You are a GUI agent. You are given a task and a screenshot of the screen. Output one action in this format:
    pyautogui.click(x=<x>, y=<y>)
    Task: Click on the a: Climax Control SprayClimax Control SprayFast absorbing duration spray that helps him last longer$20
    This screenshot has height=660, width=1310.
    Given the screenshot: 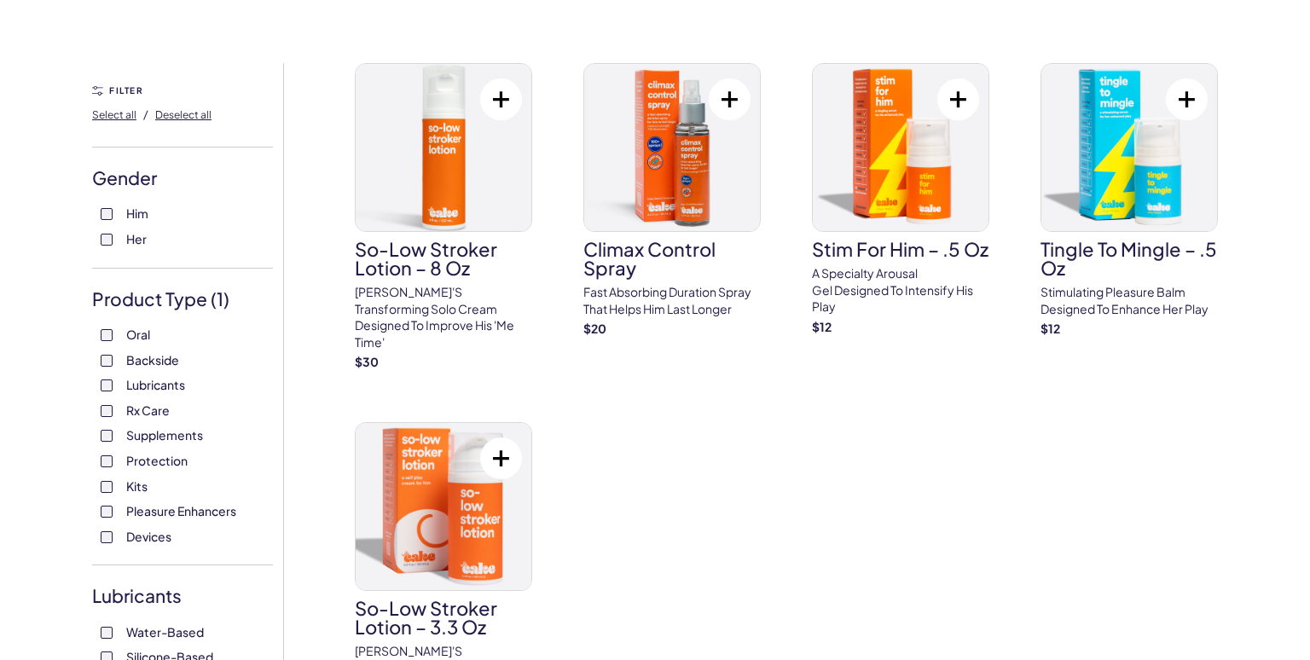 What is the action you would take?
    pyautogui.click(x=672, y=200)
    